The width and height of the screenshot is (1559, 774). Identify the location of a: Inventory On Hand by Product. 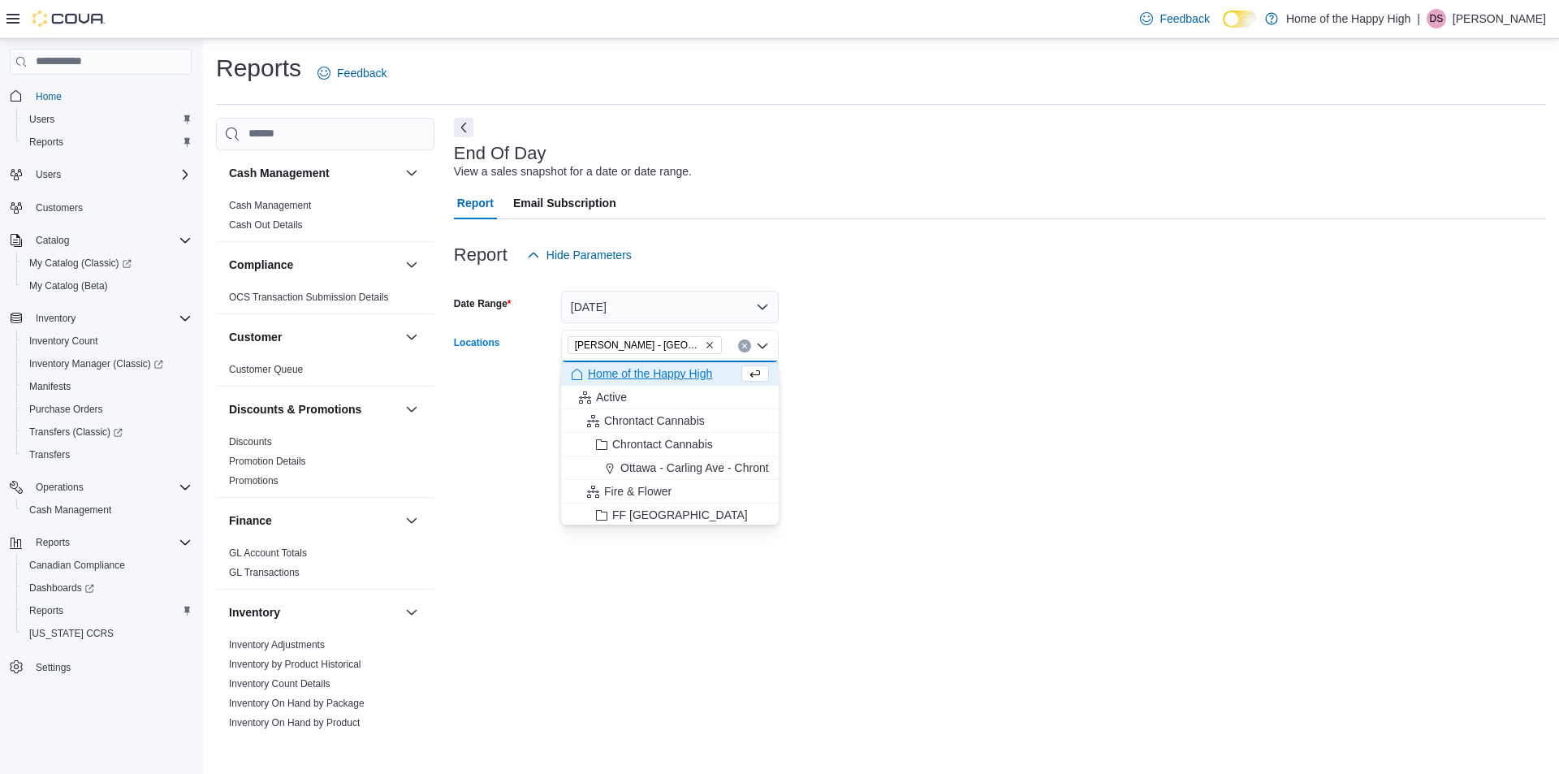
(294, 723).